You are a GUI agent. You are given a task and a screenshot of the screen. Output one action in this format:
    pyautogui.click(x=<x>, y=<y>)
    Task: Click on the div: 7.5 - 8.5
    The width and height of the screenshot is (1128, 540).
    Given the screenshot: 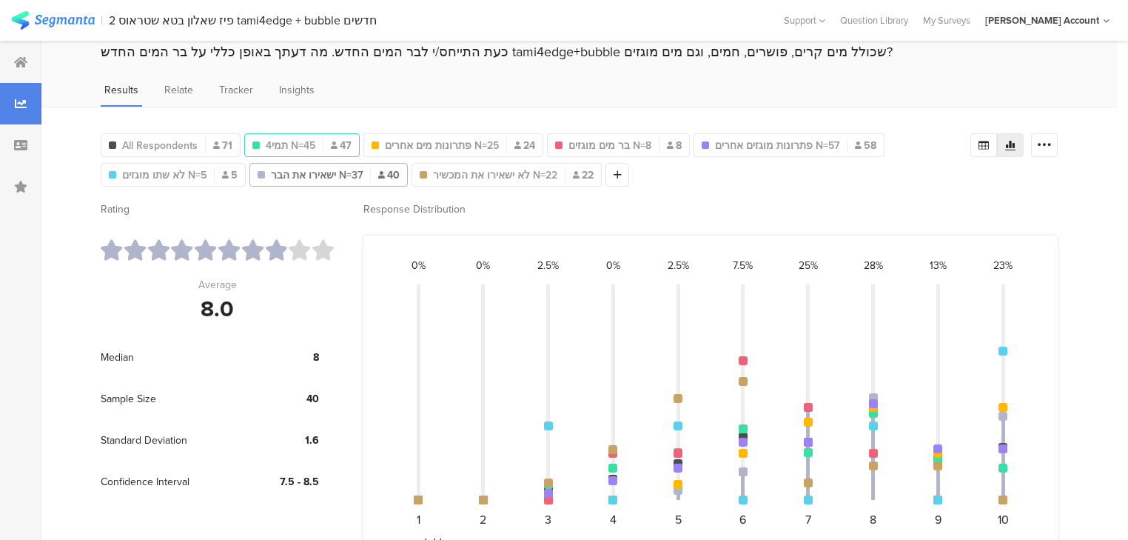 What is the action you would take?
    pyautogui.click(x=280, y=481)
    